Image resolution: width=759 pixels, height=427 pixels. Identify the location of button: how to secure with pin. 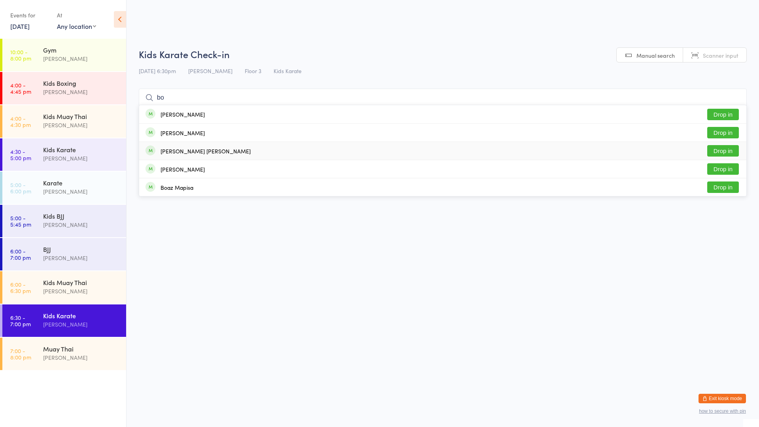
(722, 411).